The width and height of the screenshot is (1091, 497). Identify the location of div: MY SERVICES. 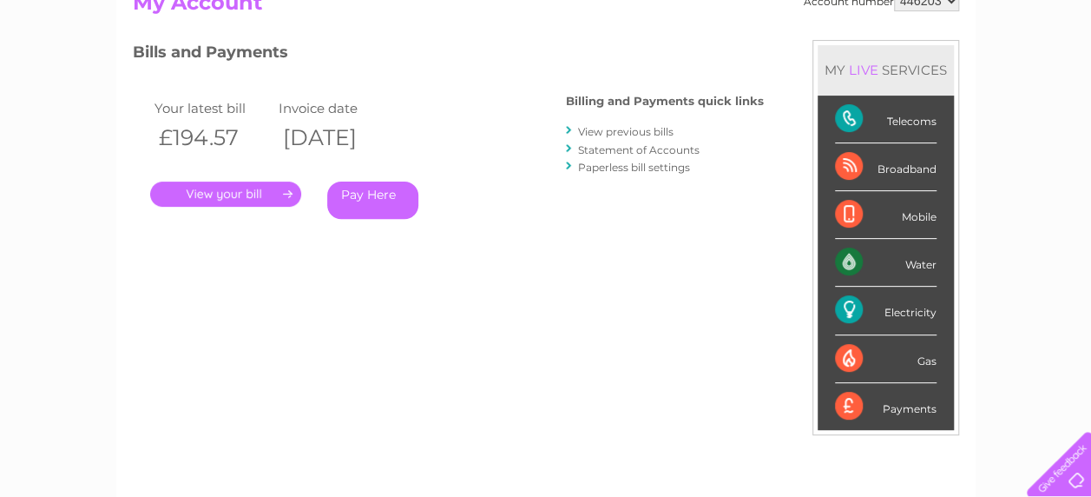
(886, 69).